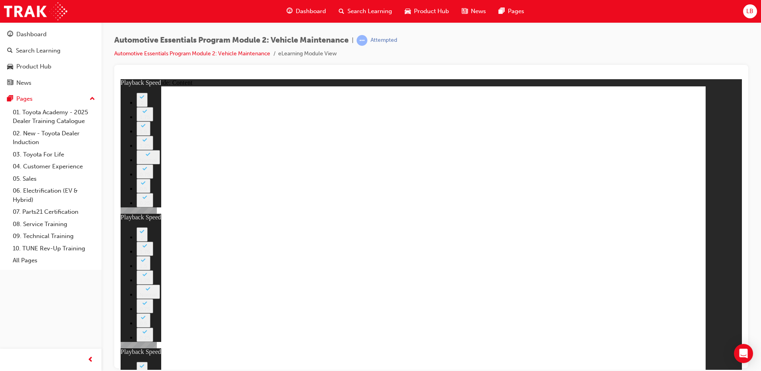 The width and height of the screenshot is (761, 371). Describe the element at coordinates (749, 11) in the screenshot. I see `span: LB` at that location.